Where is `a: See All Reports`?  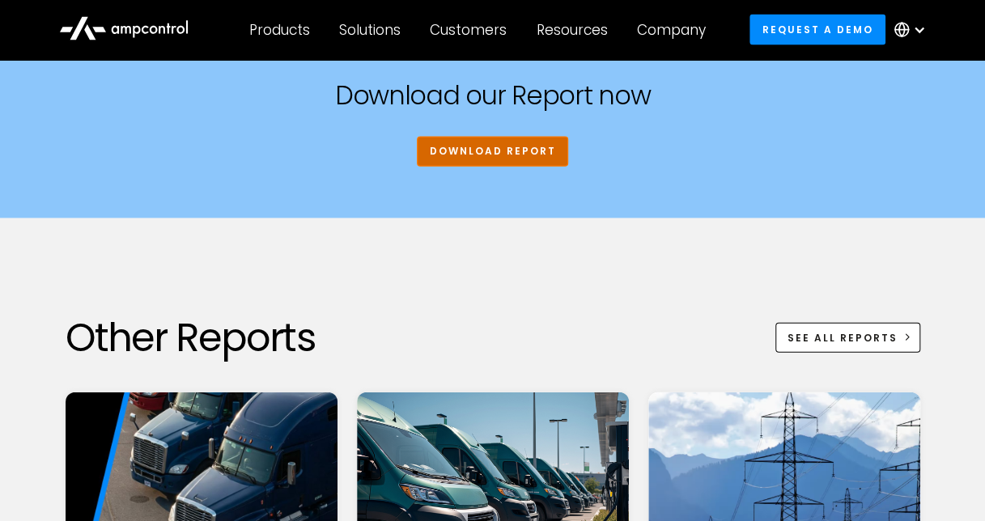 a: See All Reports is located at coordinates (847, 337).